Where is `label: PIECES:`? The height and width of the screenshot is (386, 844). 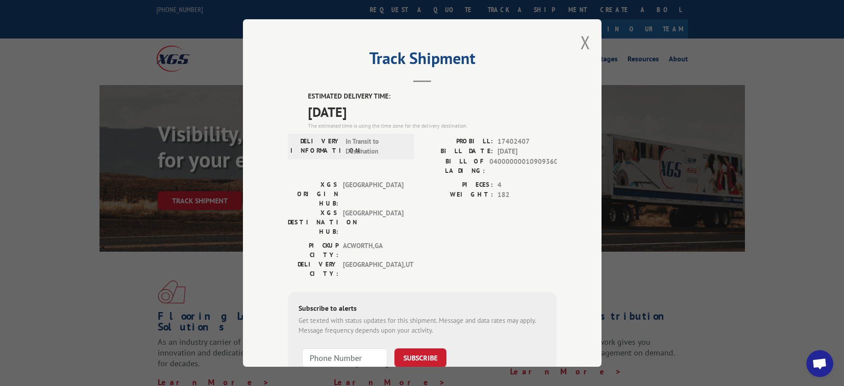
label: PIECES: is located at coordinates (458, 185).